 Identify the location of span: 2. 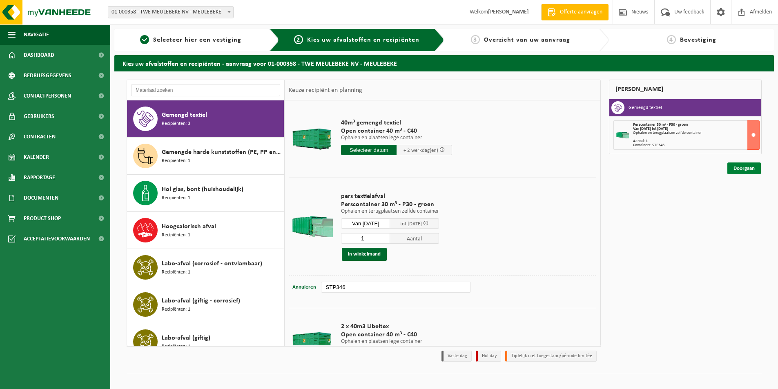
(299, 40).